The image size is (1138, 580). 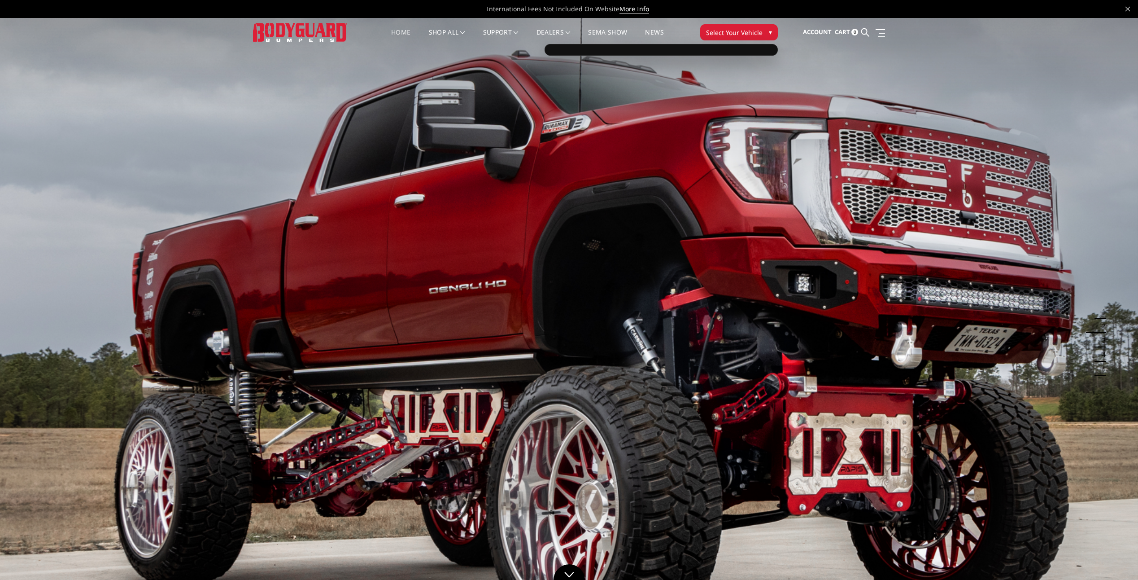 I want to click on button: 5 of 5, so click(x=1101, y=369).